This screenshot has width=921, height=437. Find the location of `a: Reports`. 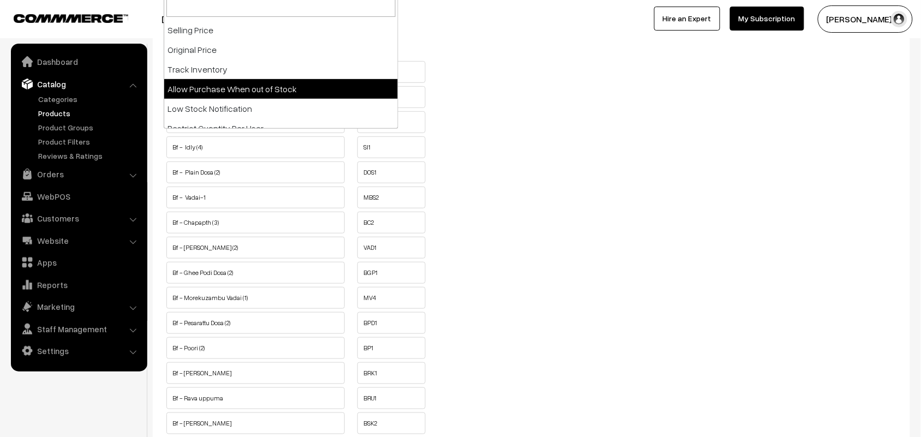

a: Reports is located at coordinates (79, 285).